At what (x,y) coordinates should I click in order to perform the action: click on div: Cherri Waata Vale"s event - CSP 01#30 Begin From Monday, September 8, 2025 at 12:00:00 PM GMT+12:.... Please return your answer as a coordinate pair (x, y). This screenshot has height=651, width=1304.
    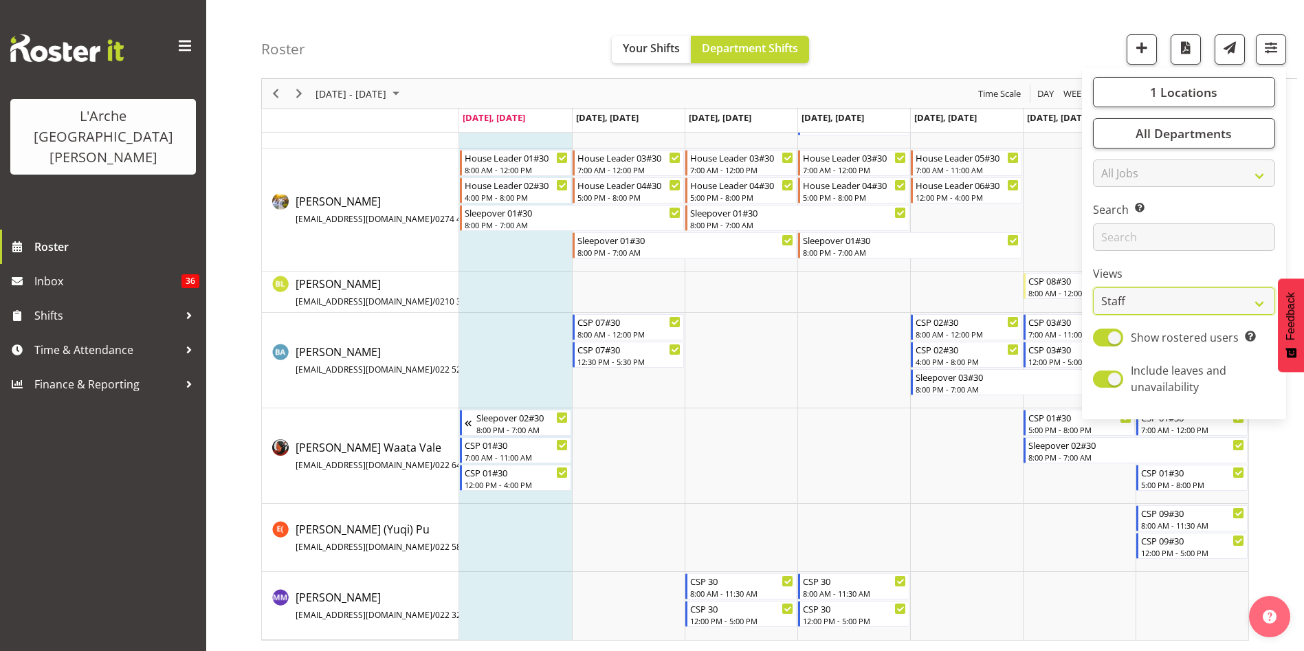
    Looking at the image, I should click on (516, 478).